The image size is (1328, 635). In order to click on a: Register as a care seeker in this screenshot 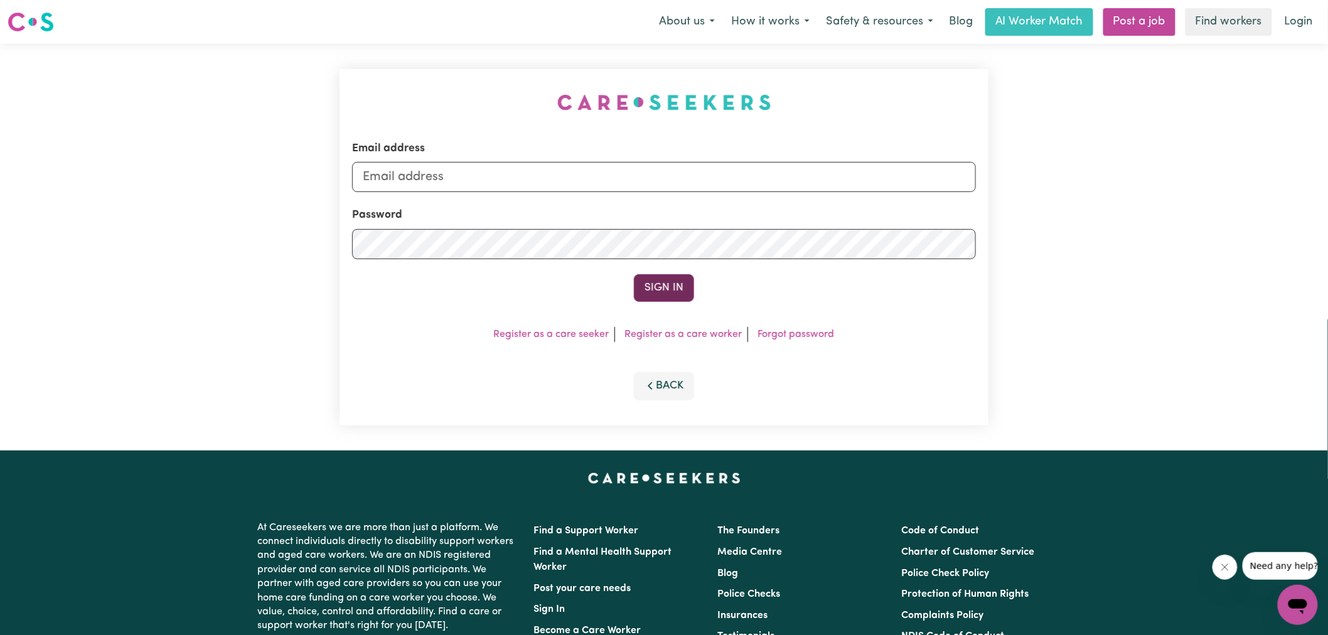, I will do `click(551, 334)`.